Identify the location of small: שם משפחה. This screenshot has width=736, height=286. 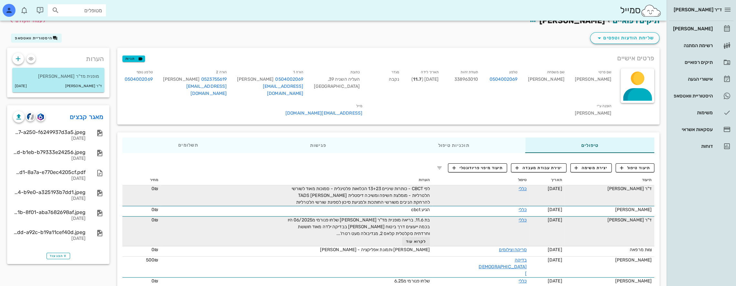
(556, 72).